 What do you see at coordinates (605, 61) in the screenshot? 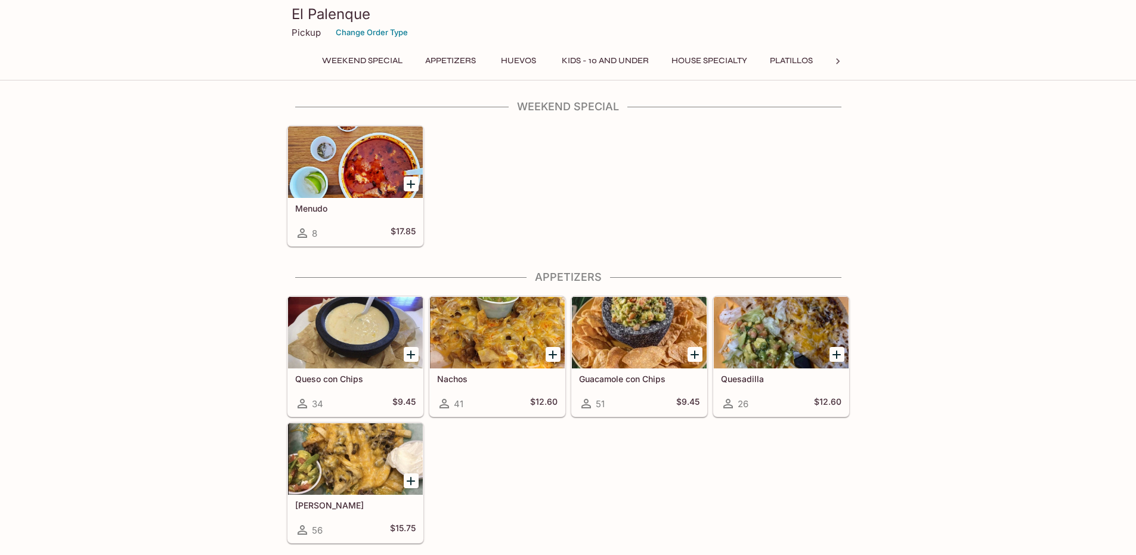
I see `button: Kids - 10 and Under` at bounding box center [605, 61].